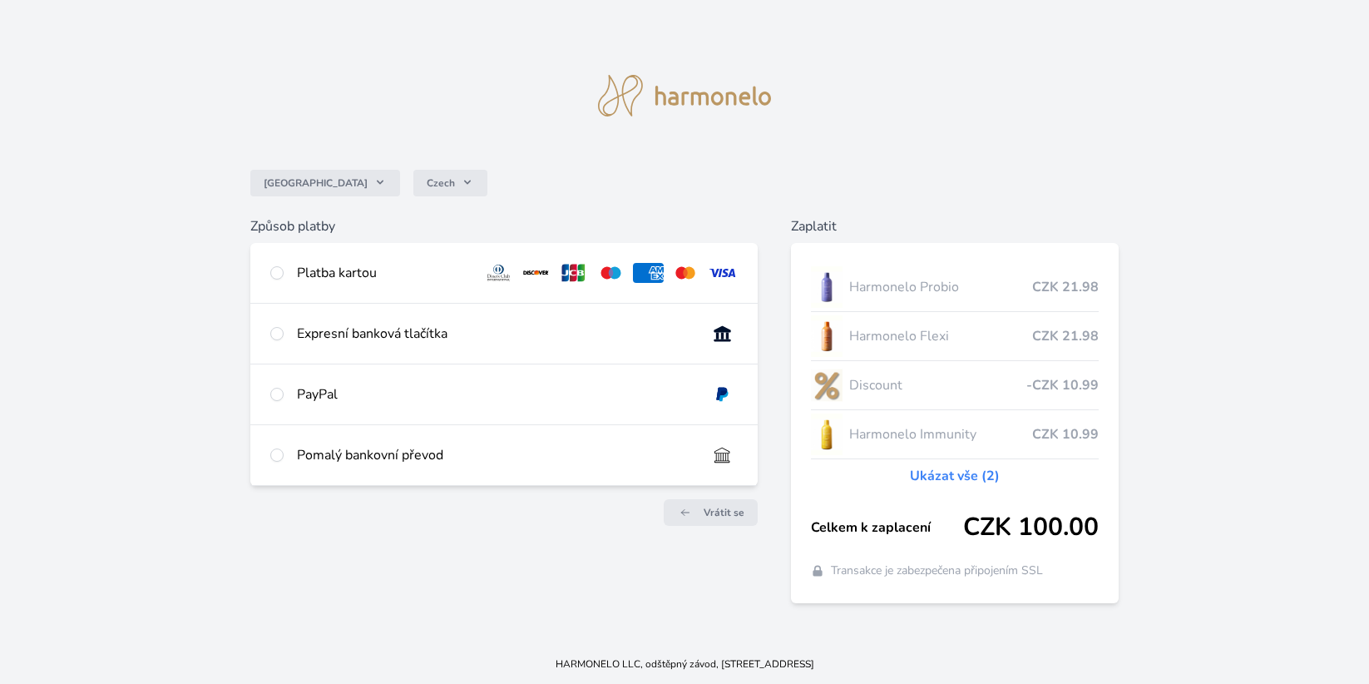 The image size is (1369, 684). What do you see at coordinates (955, 226) in the screenshot?
I see `h6: Zaplatit` at bounding box center [955, 226].